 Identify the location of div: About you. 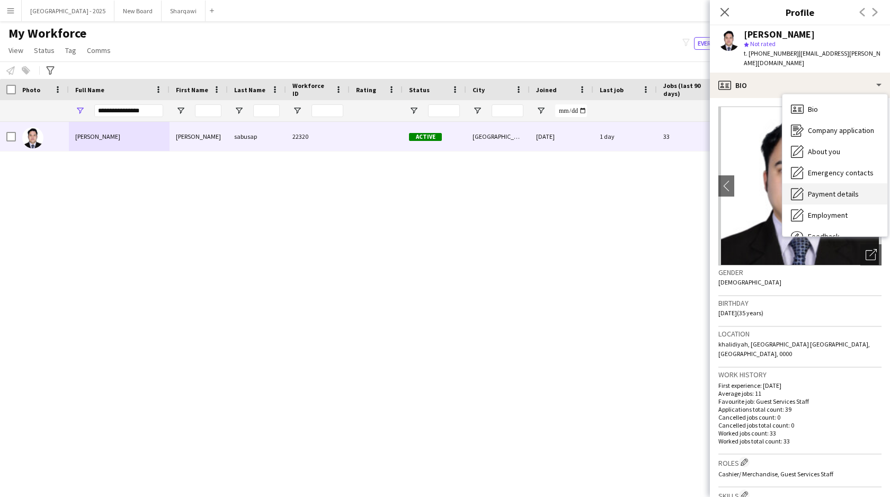
(835, 152).